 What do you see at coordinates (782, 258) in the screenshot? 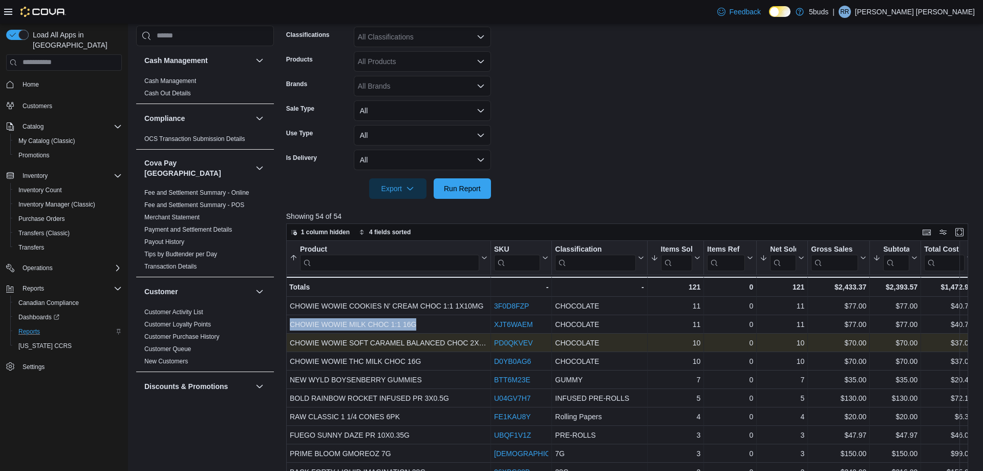
I see `button: Net Sold` at bounding box center [782, 258].